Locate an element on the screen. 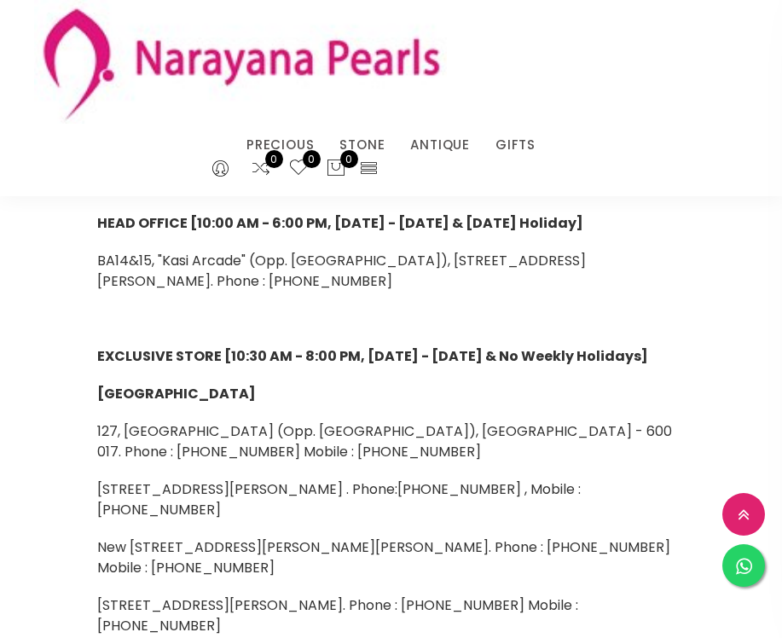 The height and width of the screenshot is (638, 782). a: ANTIQUE is located at coordinates (440, 145).